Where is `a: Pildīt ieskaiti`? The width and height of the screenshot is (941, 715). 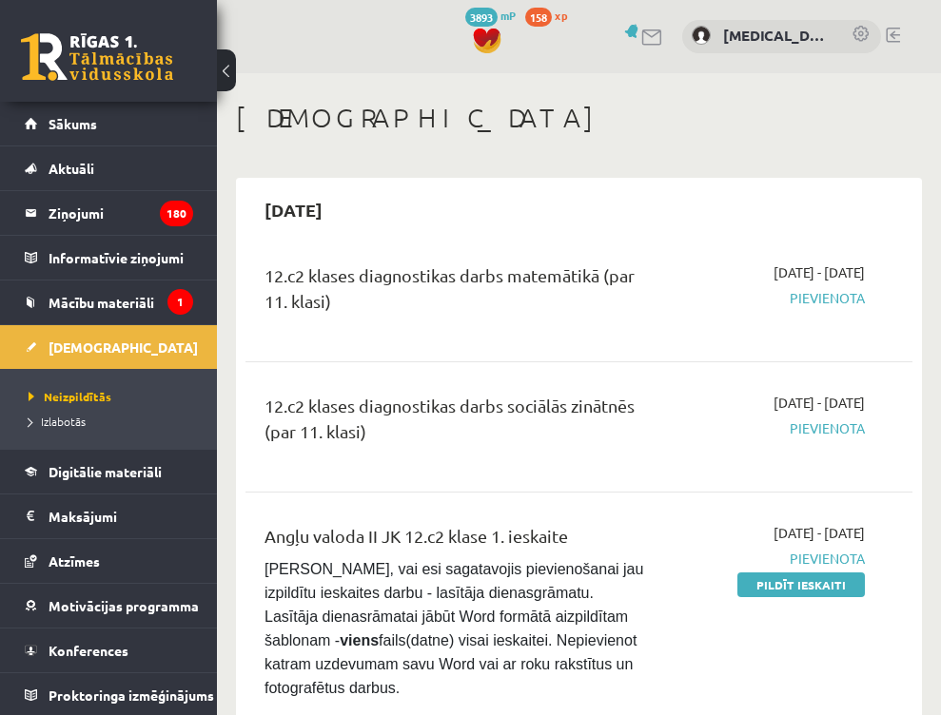
a: Pildīt ieskaiti is located at coordinates (801, 585).